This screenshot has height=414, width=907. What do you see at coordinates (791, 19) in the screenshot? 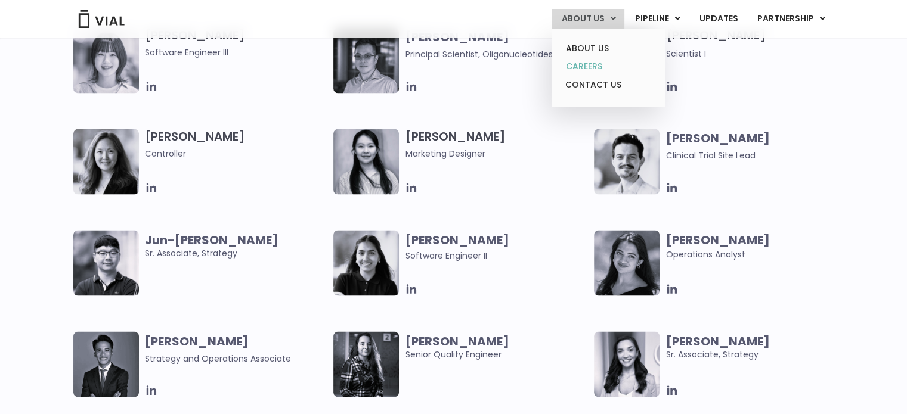
I see `a: PARTNERSHIPMenu Toggle` at bounding box center [791, 19].